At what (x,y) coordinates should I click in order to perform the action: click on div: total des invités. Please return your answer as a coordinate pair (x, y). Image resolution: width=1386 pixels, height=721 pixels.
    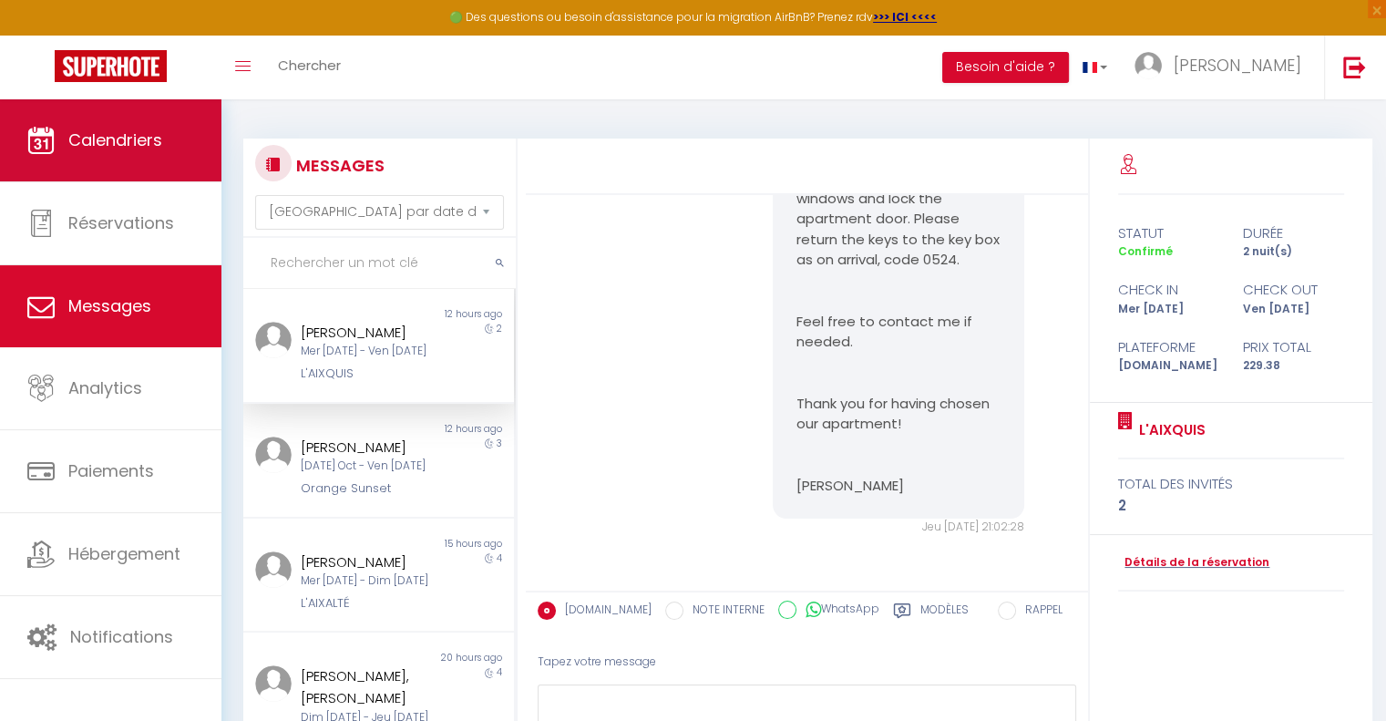
    Looking at the image, I should click on (1231, 484).